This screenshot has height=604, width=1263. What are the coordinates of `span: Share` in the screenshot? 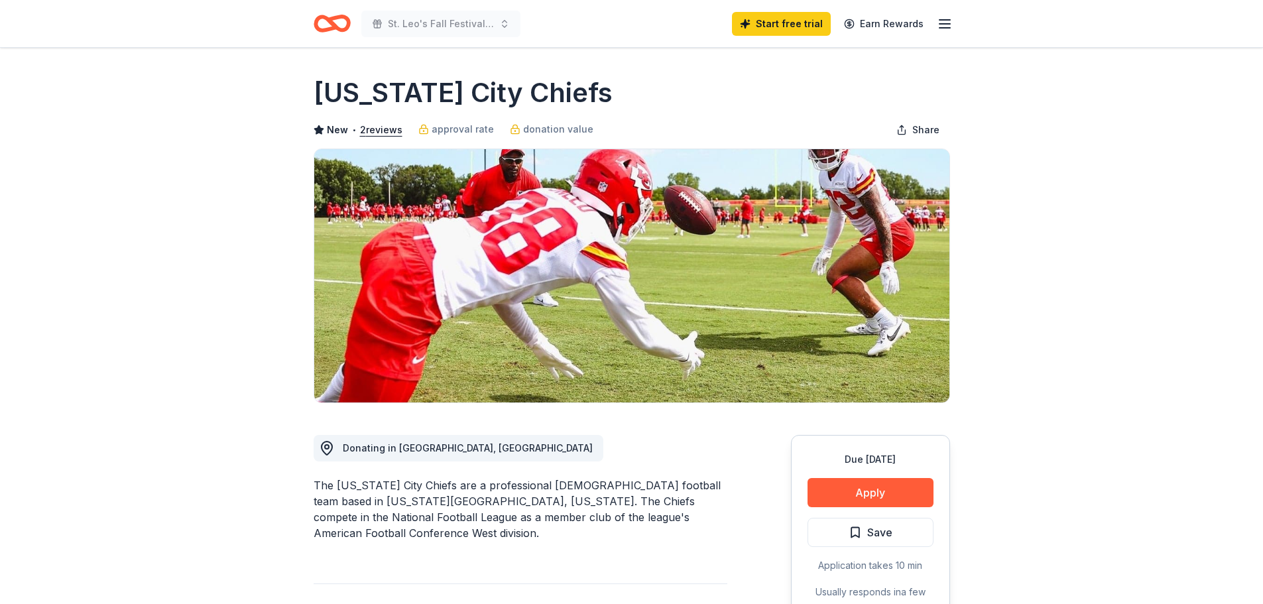 It's located at (926, 130).